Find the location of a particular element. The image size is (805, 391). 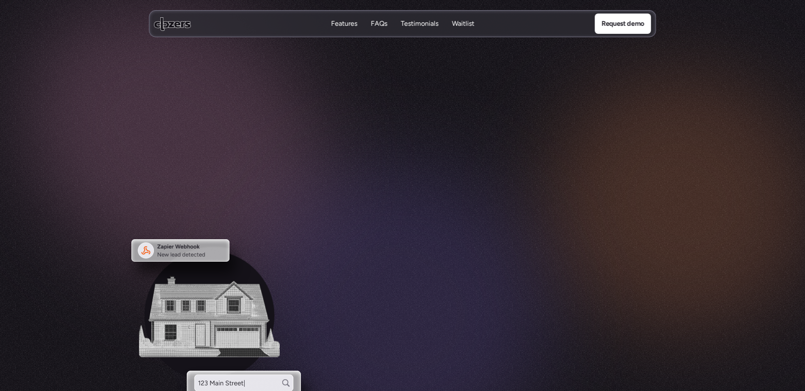

p: Request demo is located at coordinates (622, 24).